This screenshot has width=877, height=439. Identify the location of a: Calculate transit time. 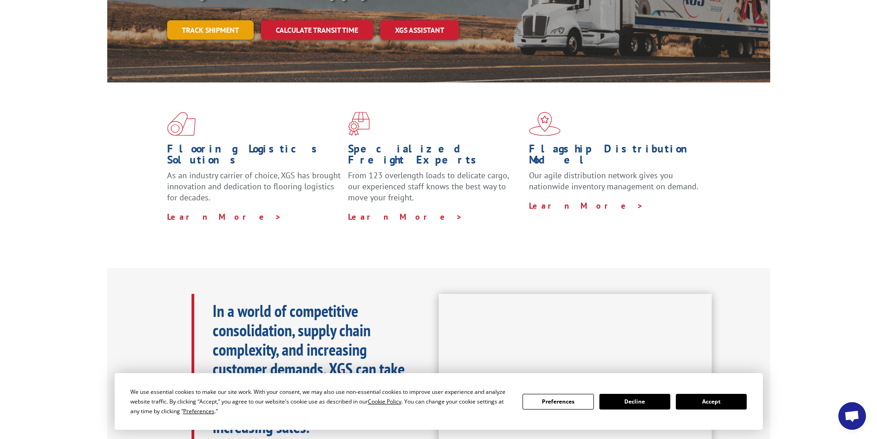
(317, 30).